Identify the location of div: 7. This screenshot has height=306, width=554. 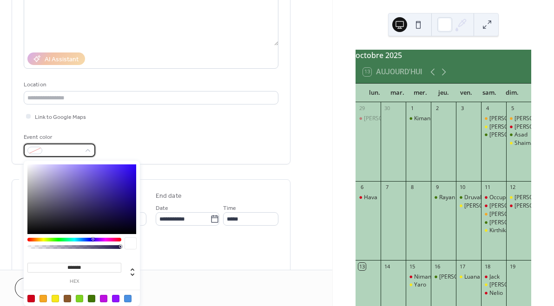
(387, 187).